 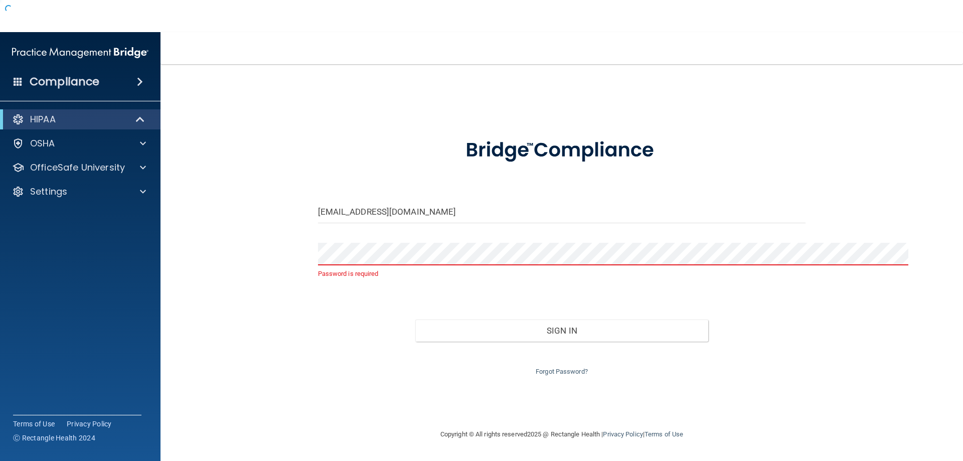 What do you see at coordinates (54, 438) in the screenshot?
I see `span: Ⓒ Rectangle Health 2024` at bounding box center [54, 438].